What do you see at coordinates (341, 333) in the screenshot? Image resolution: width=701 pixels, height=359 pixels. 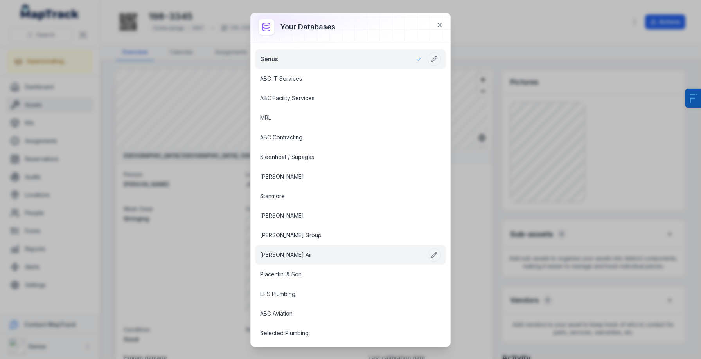 I see `a: Selected Plumbing` at bounding box center [341, 333].